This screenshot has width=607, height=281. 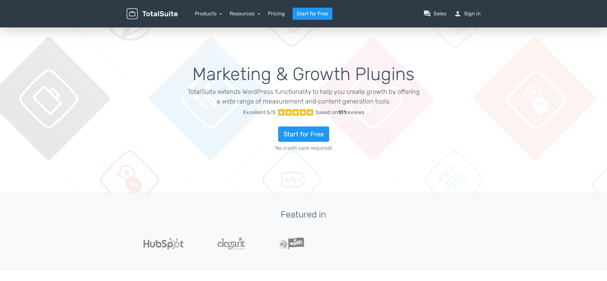 I want to click on a: Pricing, so click(x=276, y=14).